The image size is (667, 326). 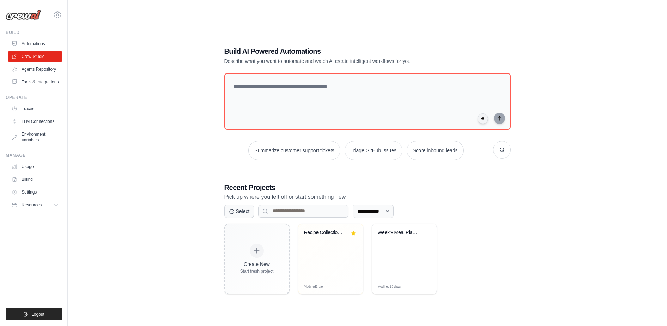 What do you see at coordinates (483, 119) in the screenshot?
I see `button: Click to speak your automation idea` at bounding box center [483, 119].